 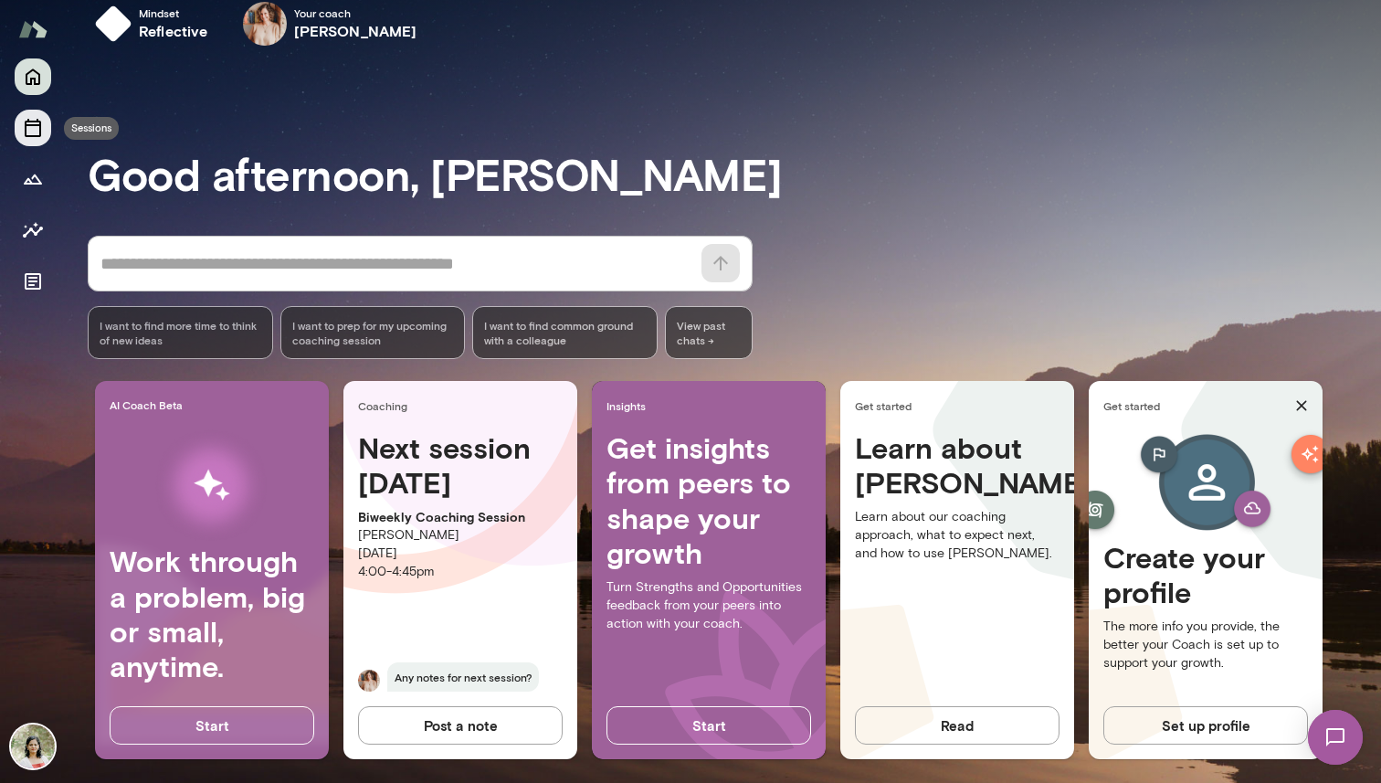 I want to click on button: Home, so click(x=33, y=77).